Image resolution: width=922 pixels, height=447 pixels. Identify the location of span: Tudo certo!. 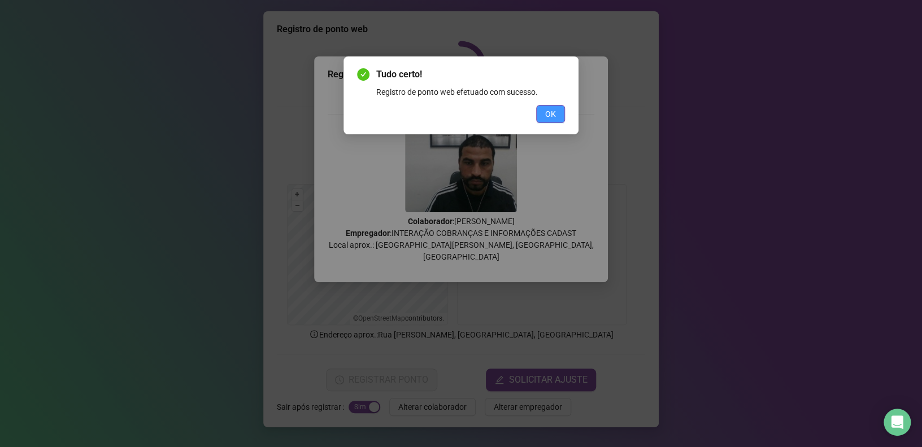
(470, 75).